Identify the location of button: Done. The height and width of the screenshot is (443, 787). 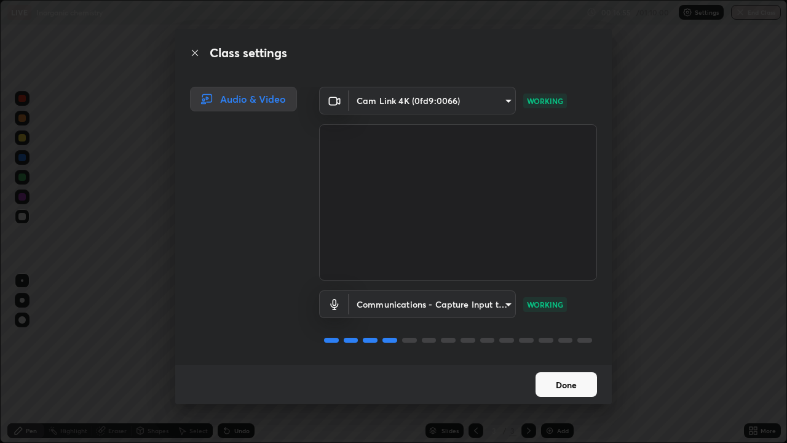
(566, 384).